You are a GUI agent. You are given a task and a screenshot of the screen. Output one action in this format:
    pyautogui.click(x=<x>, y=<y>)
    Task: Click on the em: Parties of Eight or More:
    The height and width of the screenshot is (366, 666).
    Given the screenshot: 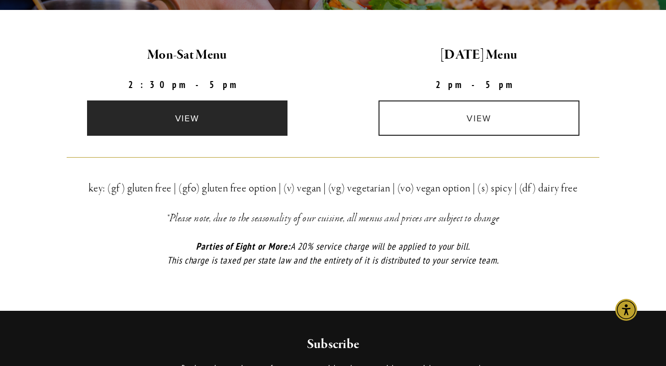 What is the action you would take?
    pyautogui.click(x=243, y=246)
    